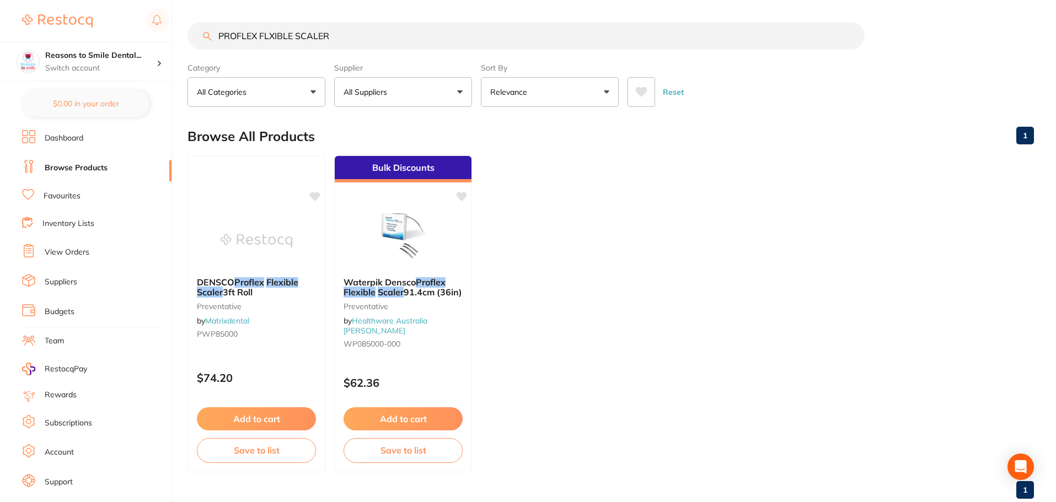  Describe the element at coordinates (1021, 467) in the screenshot. I see `div: Open Intercom Messenger` at that location.